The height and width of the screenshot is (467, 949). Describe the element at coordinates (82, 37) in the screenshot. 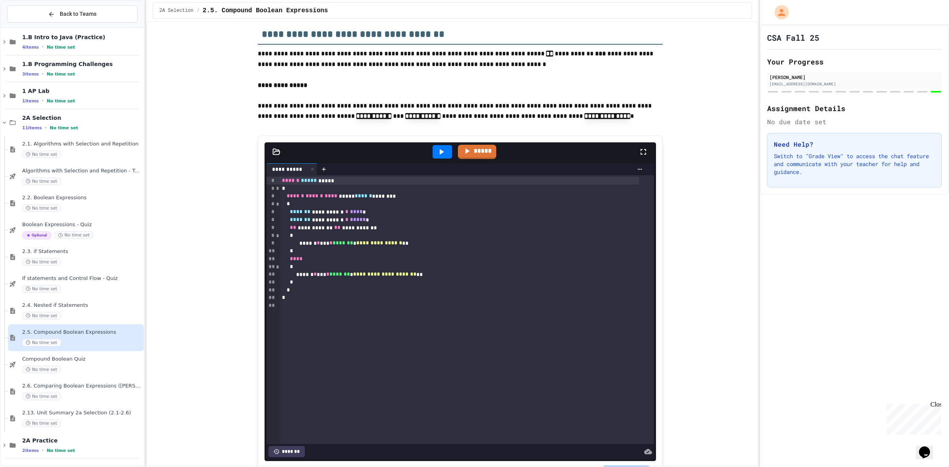

I see `span: 1.B Intro to Java (Practice)` at that location.